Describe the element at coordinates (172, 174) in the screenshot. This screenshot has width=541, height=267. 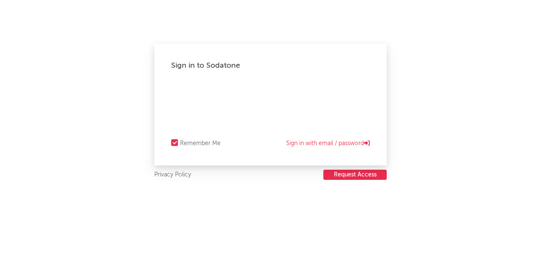
I see `a: Privacy Policy` at that location.